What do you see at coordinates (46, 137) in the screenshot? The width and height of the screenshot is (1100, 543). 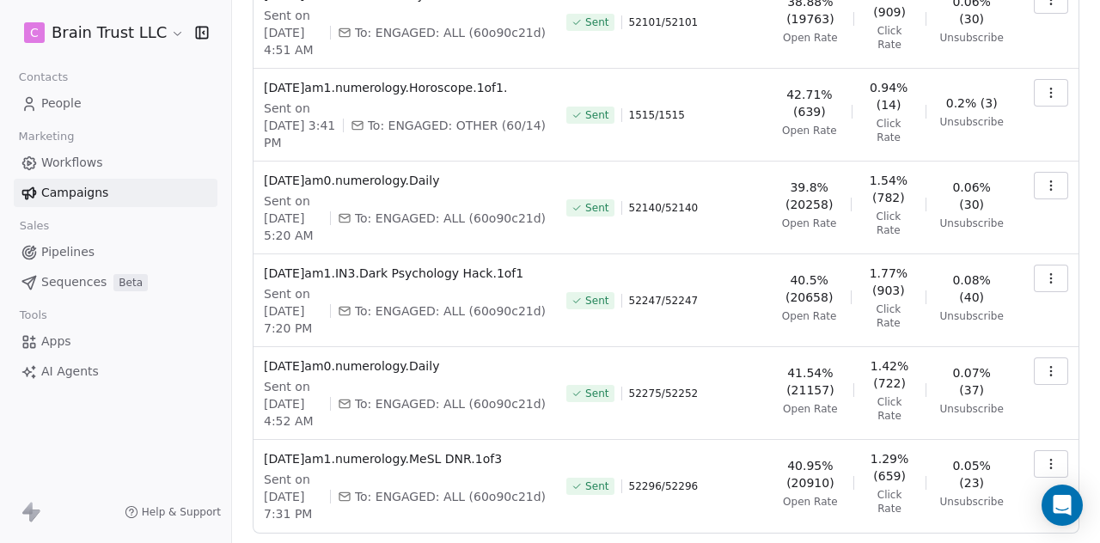 I see `span: Marketing` at bounding box center [46, 137].